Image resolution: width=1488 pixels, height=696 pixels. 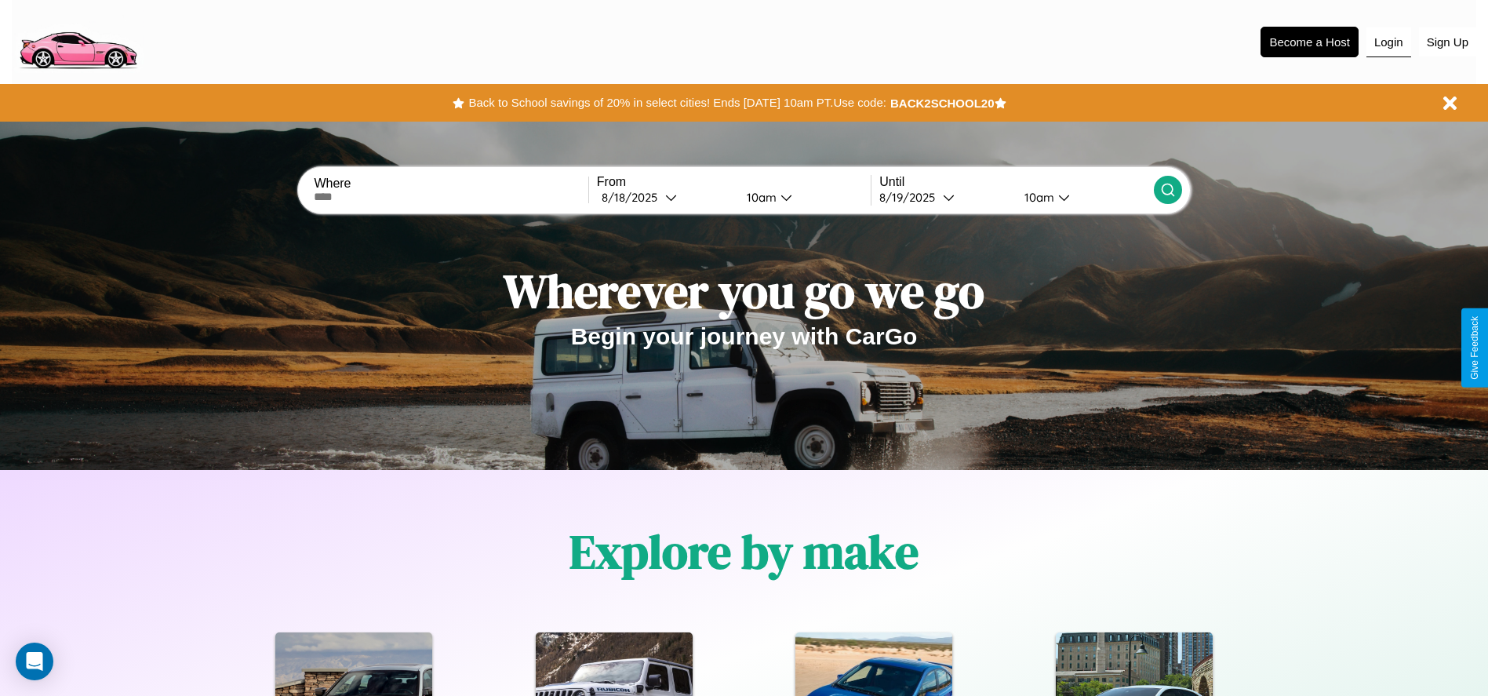 What do you see at coordinates (1389, 42) in the screenshot?
I see `button: Login` at bounding box center [1389, 42].